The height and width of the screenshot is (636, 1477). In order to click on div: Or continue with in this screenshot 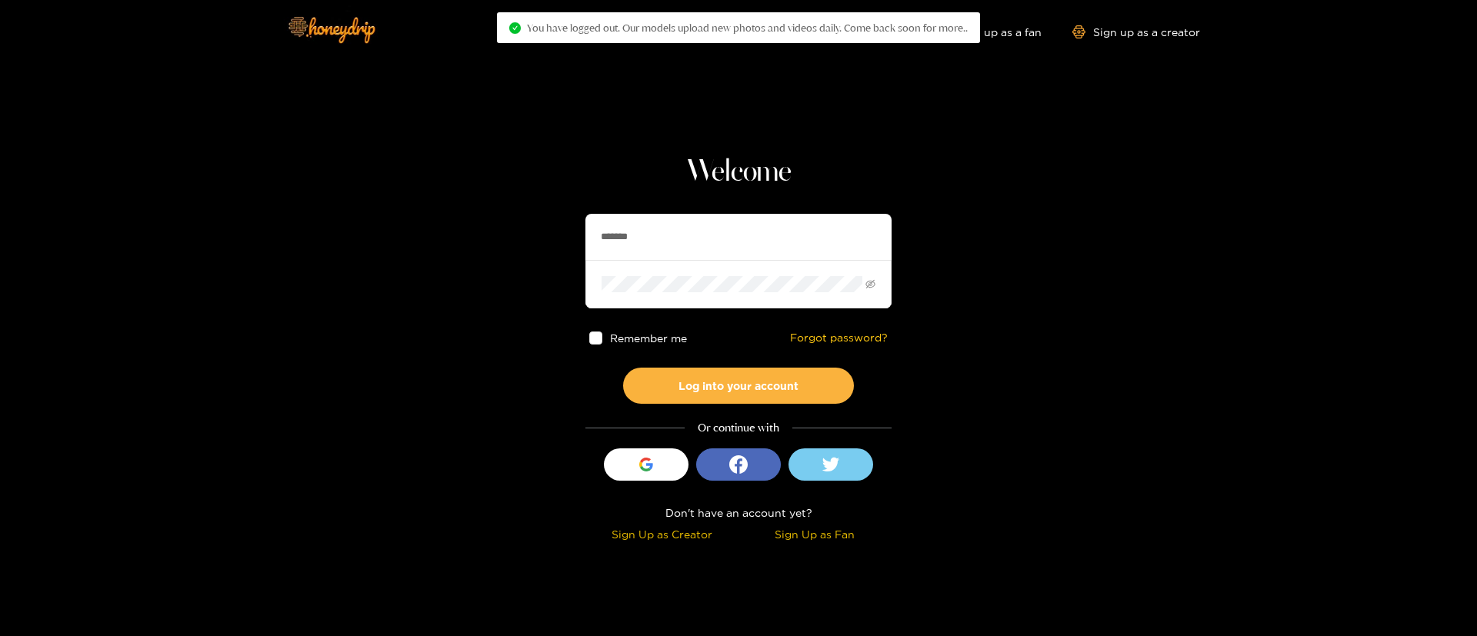, I will do `click(739, 428)`.